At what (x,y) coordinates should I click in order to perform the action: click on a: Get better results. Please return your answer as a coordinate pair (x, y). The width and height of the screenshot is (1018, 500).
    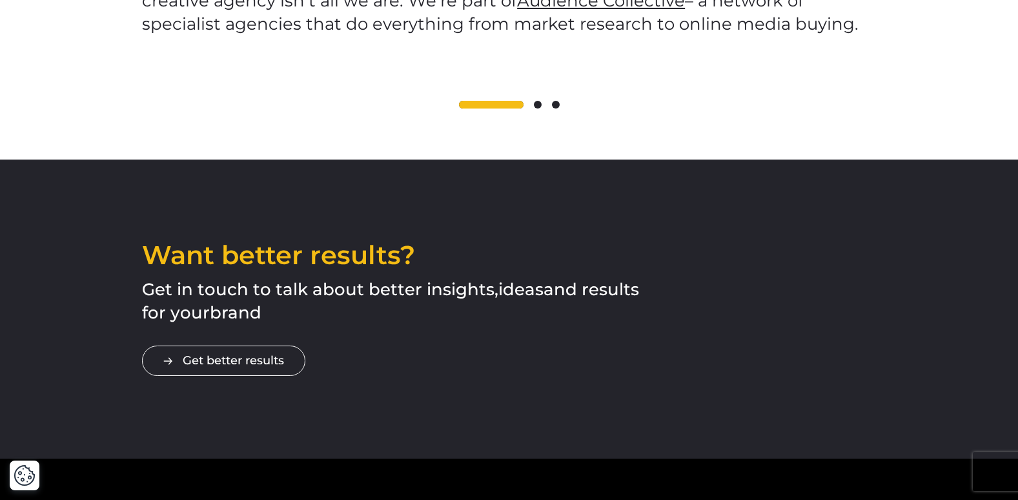
    Looking at the image, I should click on (223, 360).